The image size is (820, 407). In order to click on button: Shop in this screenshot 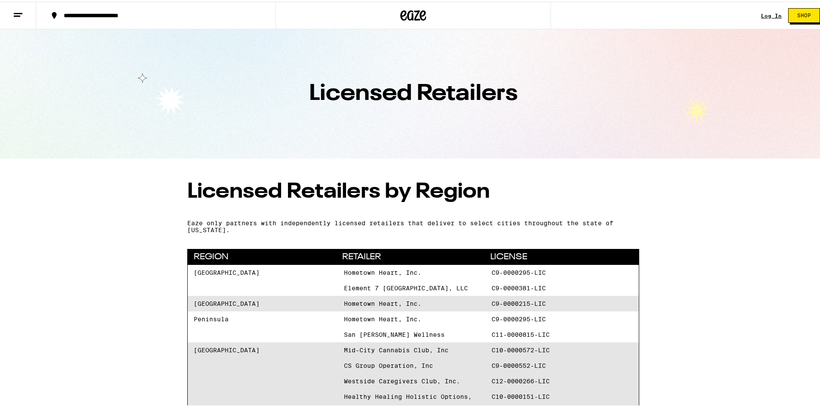, I will do `click(804, 14)`.